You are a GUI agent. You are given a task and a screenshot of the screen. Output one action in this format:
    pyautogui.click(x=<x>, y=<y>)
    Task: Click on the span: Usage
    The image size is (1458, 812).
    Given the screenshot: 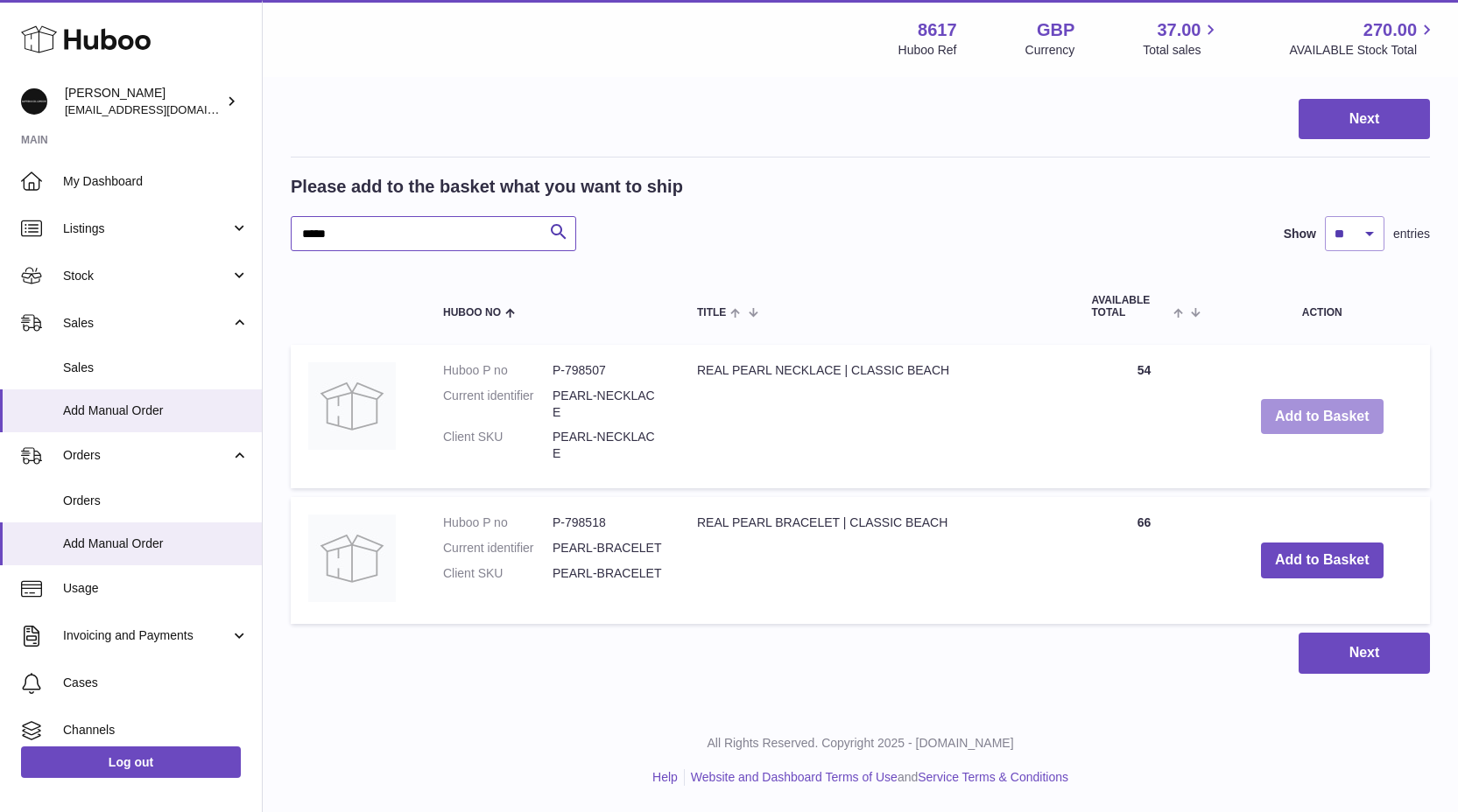 What is the action you would take?
    pyautogui.click(x=156, y=589)
    